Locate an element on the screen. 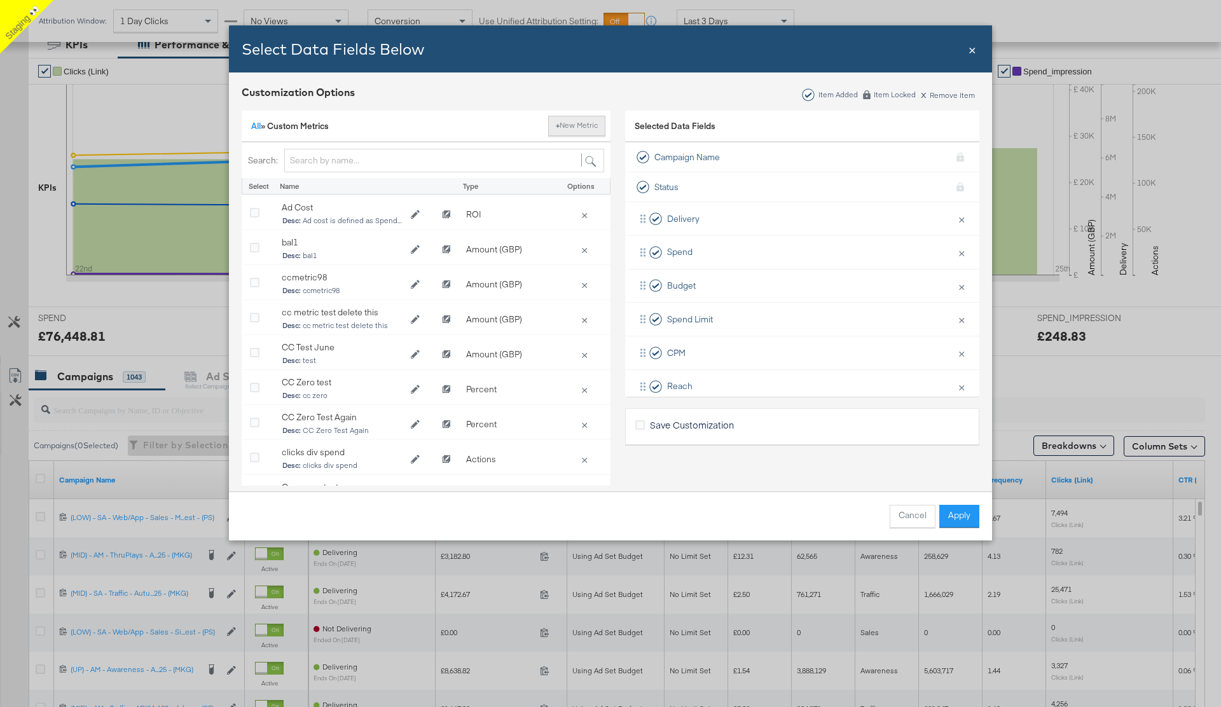 Image resolution: width=1221 pixels, height=707 pixels. button: Clone Ad Cost is located at coordinates (447, 215).